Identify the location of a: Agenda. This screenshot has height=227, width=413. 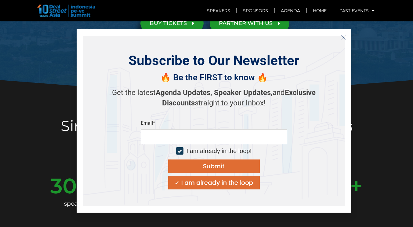
(290, 11).